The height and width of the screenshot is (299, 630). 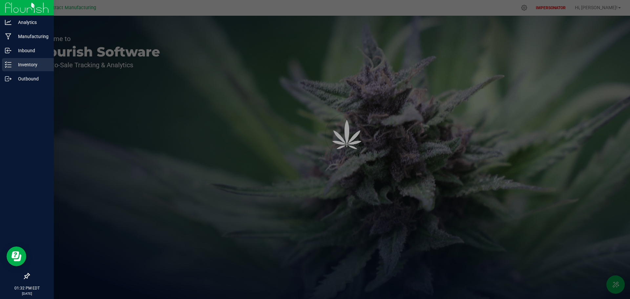 What do you see at coordinates (31, 51) in the screenshot?
I see `p: Inbound` at bounding box center [31, 51].